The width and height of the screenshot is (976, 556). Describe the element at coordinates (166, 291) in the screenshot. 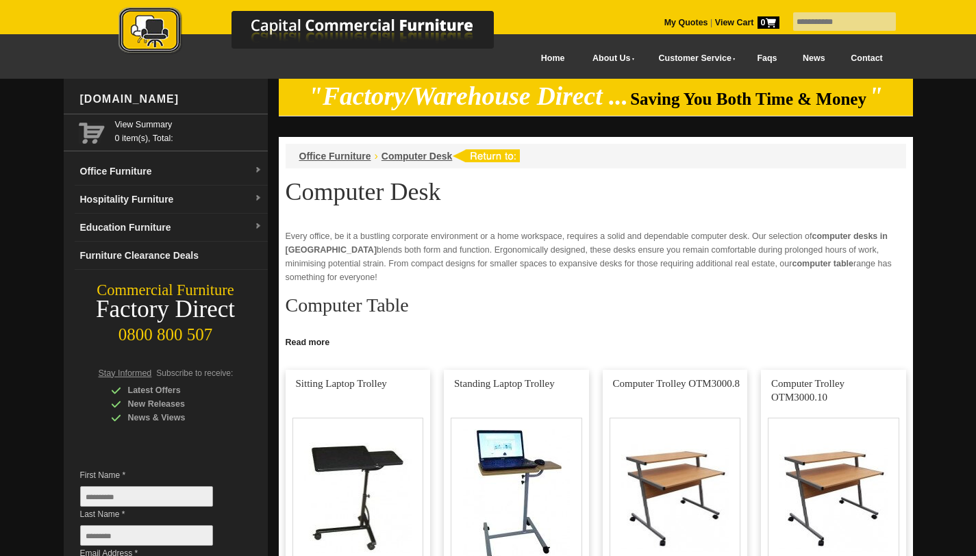

I see `div: Commercial Furniture` at that location.